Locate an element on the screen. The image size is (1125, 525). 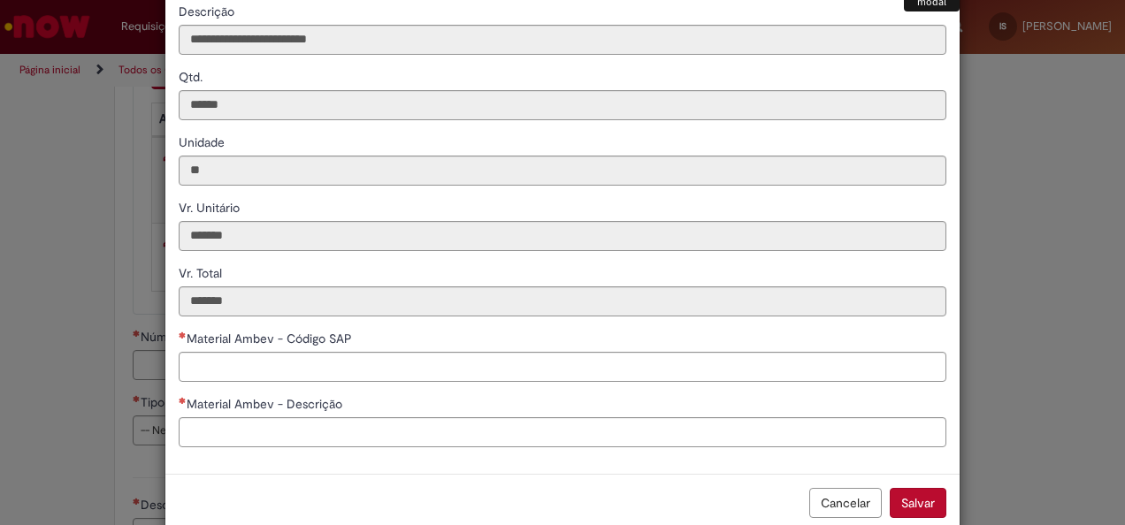
input: Qtd. is located at coordinates (562, 105).